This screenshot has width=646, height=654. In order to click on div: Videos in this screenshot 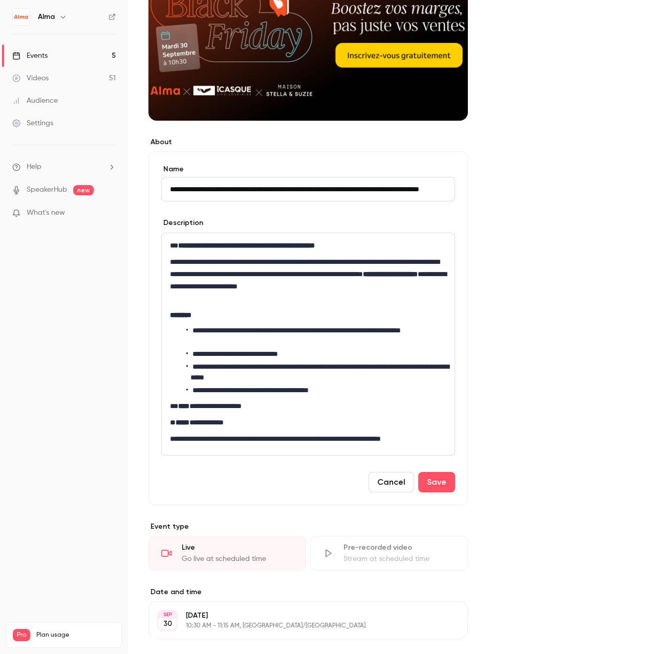, I will do `click(30, 78)`.